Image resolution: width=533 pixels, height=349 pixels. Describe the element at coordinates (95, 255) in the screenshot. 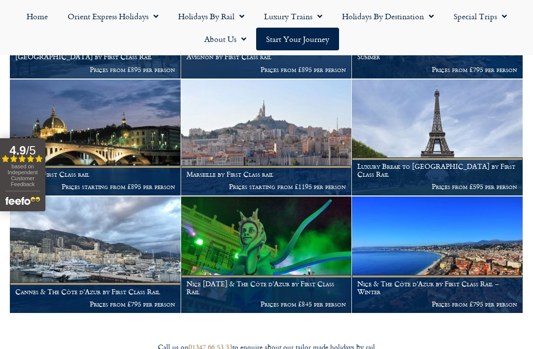

I see `a: Cannes & The Côte d’Azur by First Class Rail Prices from £795 per person` at that location.